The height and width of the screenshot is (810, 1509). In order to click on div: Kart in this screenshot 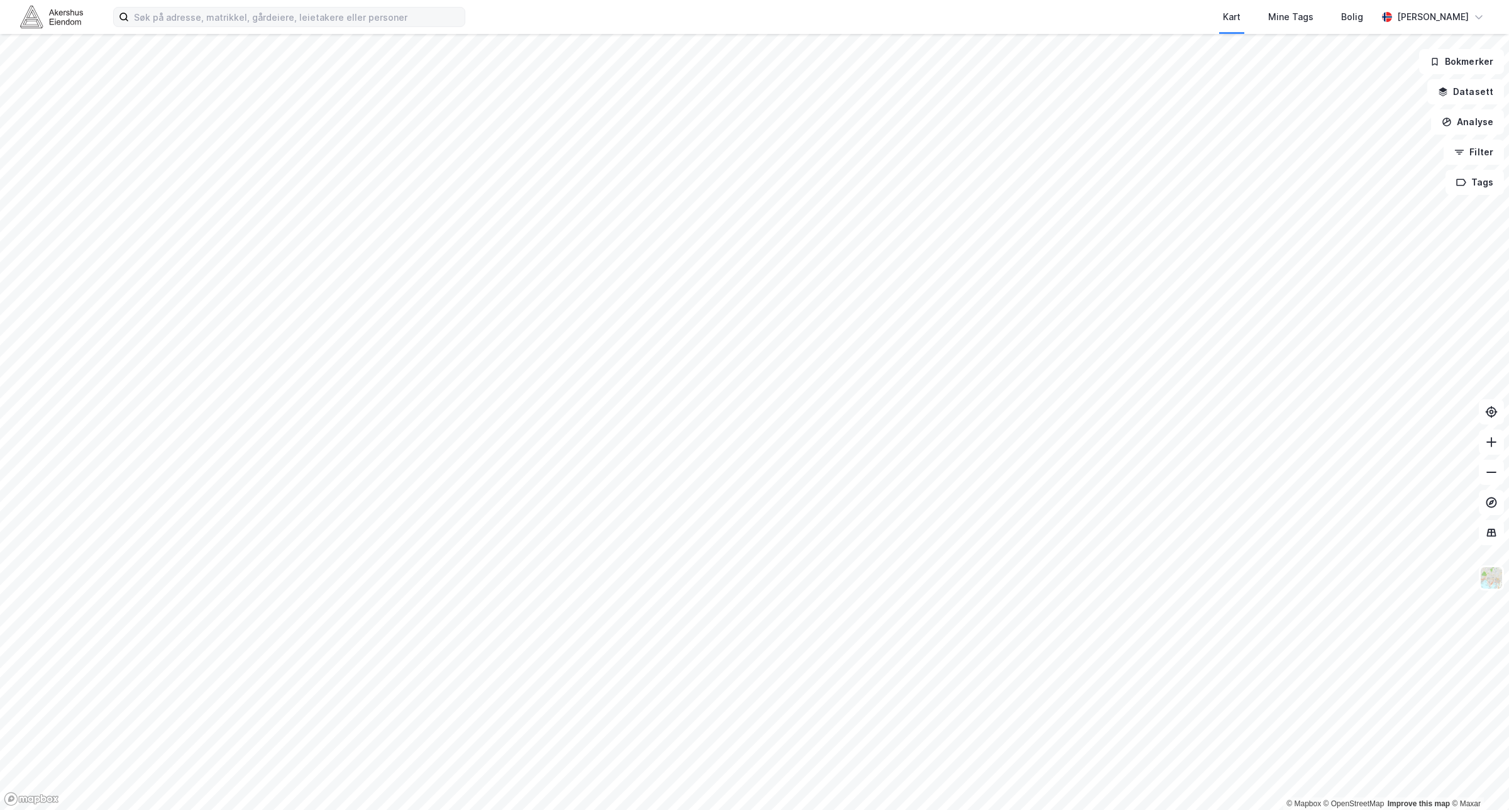, I will do `click(1232, 17)`.